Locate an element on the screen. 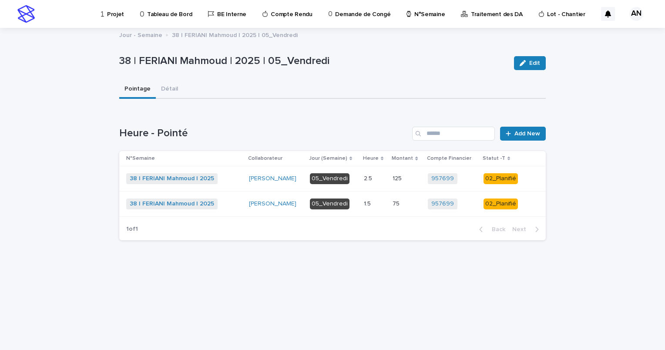 This screenshot has height=350, width=665. p: 1 of 1 is located at coordinates (132, 229).